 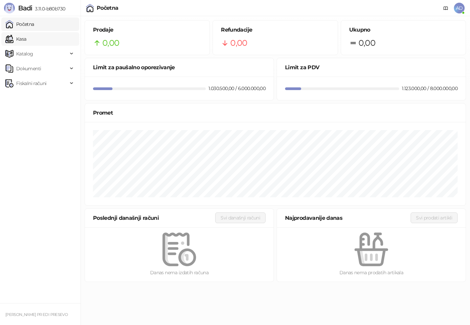 What do you see at coordinates (49, 9) in the screenshot?
I see `span: 3.11.0-b80b730` at bounding box center [49, 9].